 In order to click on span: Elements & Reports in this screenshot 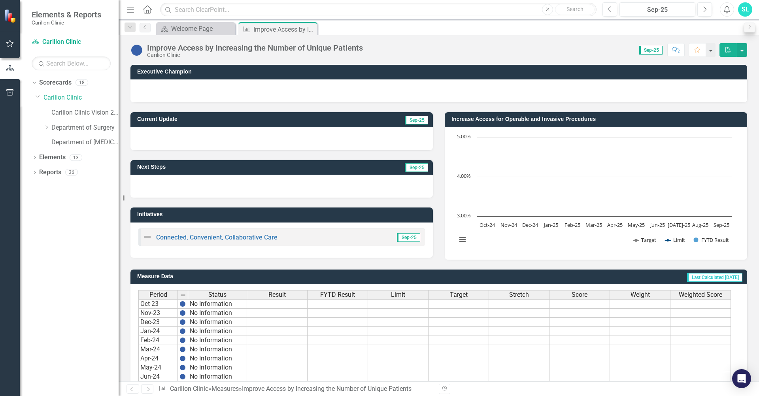, I will do `click(66, 15)`.